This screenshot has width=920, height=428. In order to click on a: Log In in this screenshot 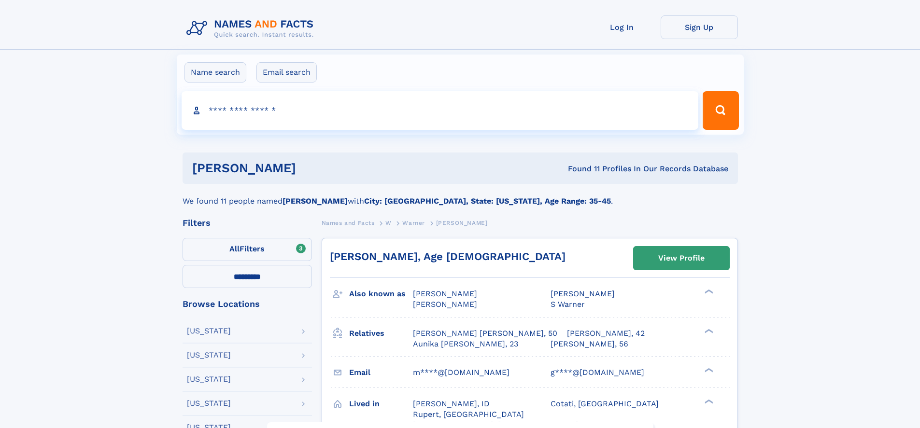, I will do `click(622, 27)`.